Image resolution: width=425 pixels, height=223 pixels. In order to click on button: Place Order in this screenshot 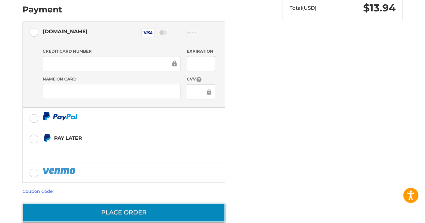, I will do `click(124, 213)`.